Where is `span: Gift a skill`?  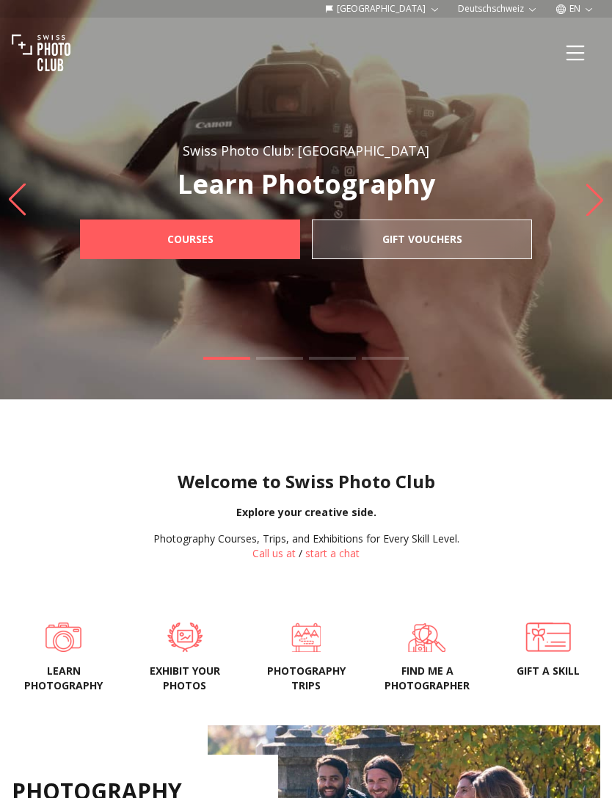 span: Gift a skill is located at coordinates (548, 671).